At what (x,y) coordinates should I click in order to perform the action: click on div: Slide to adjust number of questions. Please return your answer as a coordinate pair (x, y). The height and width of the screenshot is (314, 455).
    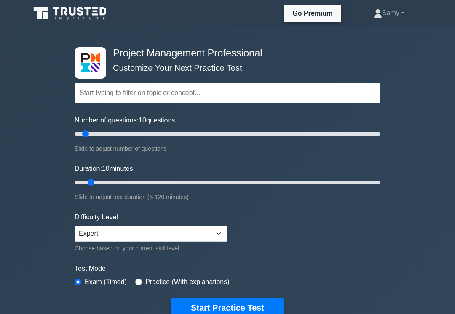
    Looking at the image, I should click on (227, 149).